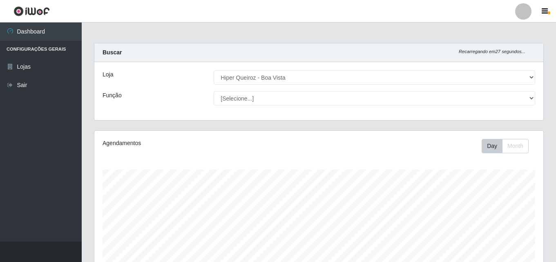 The width and height of the screenshot is (556, 262). Describe the element at coordinates (505, 146) in the screenshot. I see `div: First group` at that location.